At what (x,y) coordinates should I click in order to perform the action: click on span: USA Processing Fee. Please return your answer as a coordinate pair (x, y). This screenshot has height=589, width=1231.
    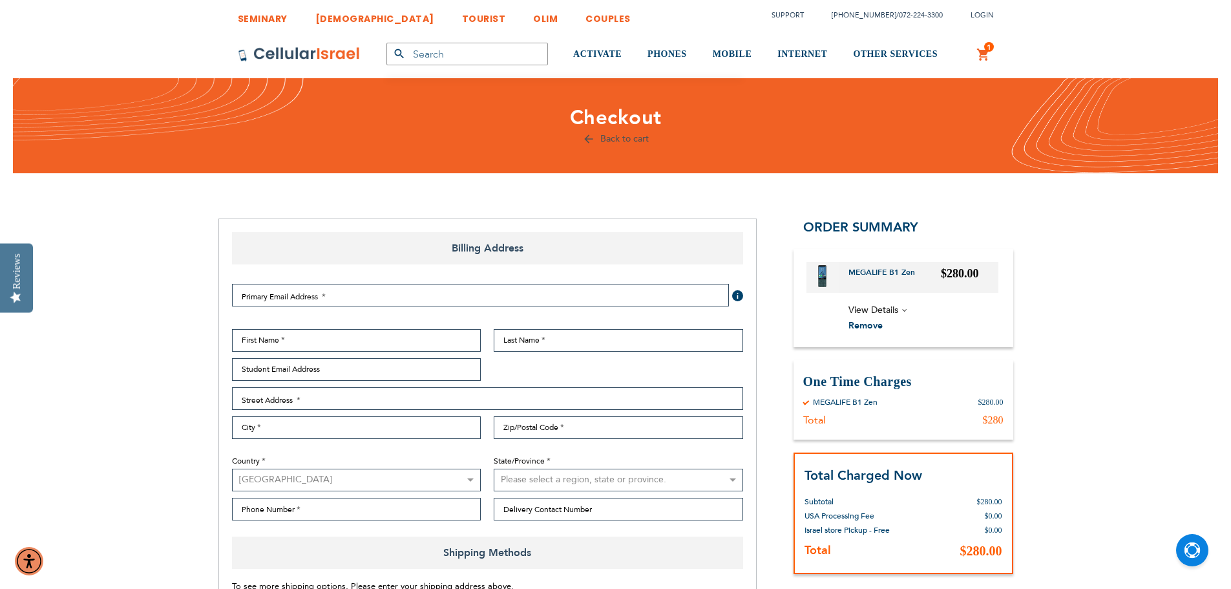
    Looking at the image, I should click on (840, 516).